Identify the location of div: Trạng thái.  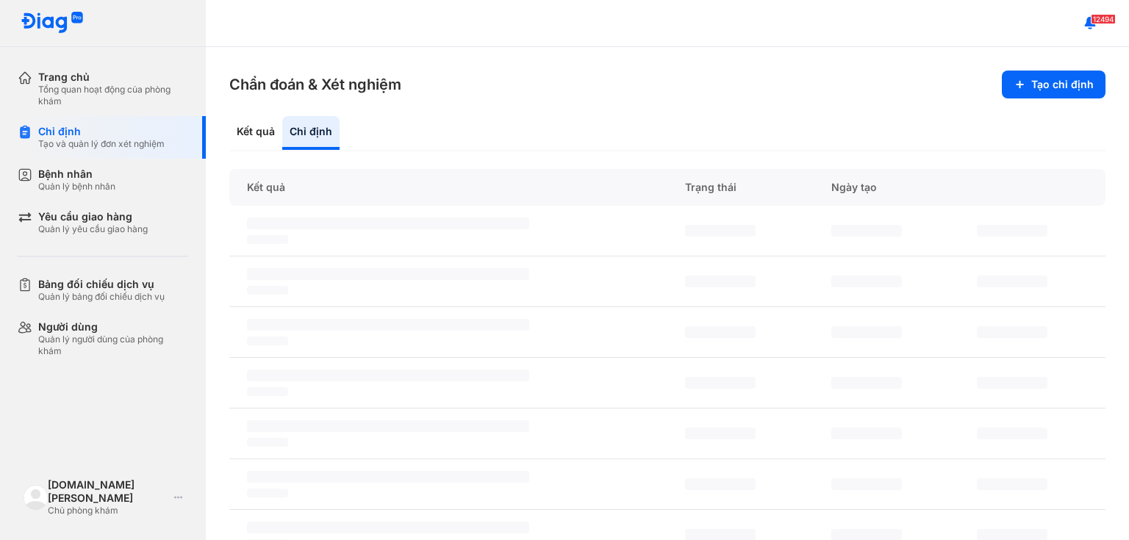
(740, 187).